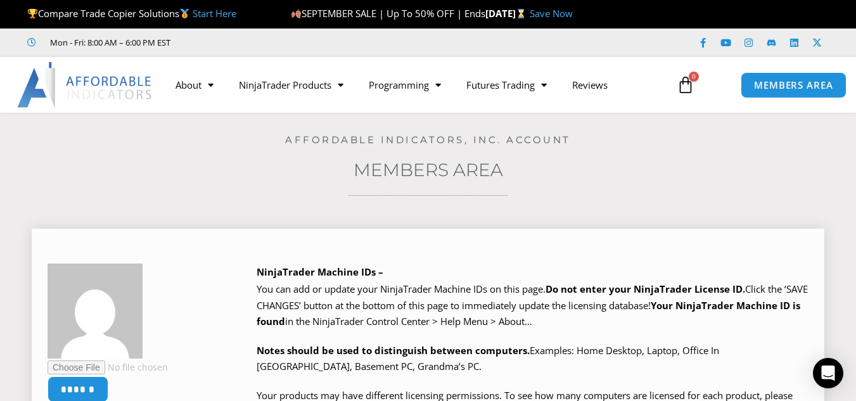  Describe the element at coordinates (401, 289) in the screenshot. I see `span: You can add or update your NinjaTrader Machine IDs on this page.` at that location.